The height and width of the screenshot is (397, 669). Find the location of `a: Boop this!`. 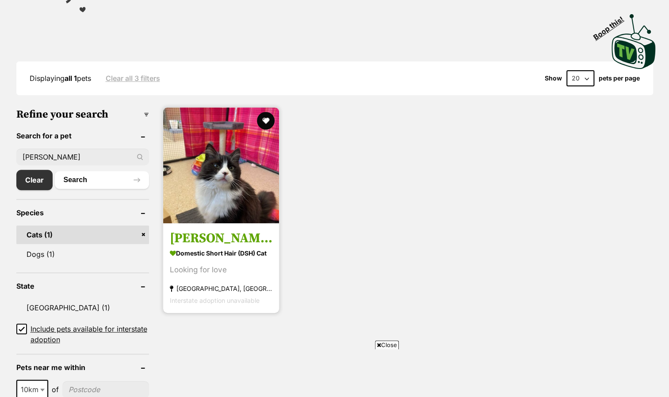

a: Boop this! is located at coordinates (633, 38).